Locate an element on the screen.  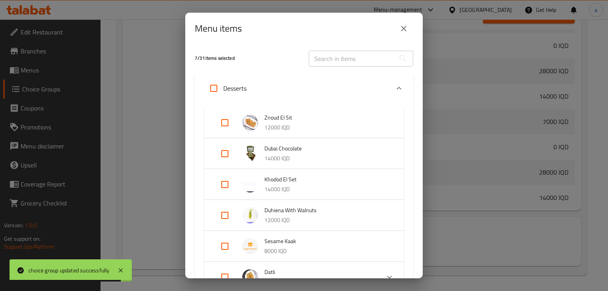
button: close is located at coordinates (404, 28).